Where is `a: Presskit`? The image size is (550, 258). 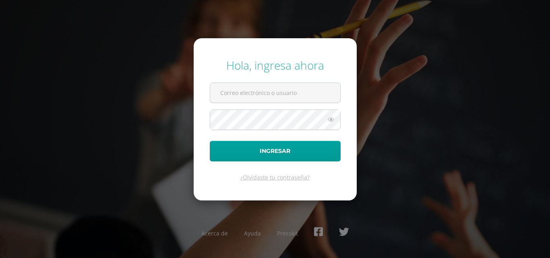
a: Presskit is located at coordinates (287, 233).